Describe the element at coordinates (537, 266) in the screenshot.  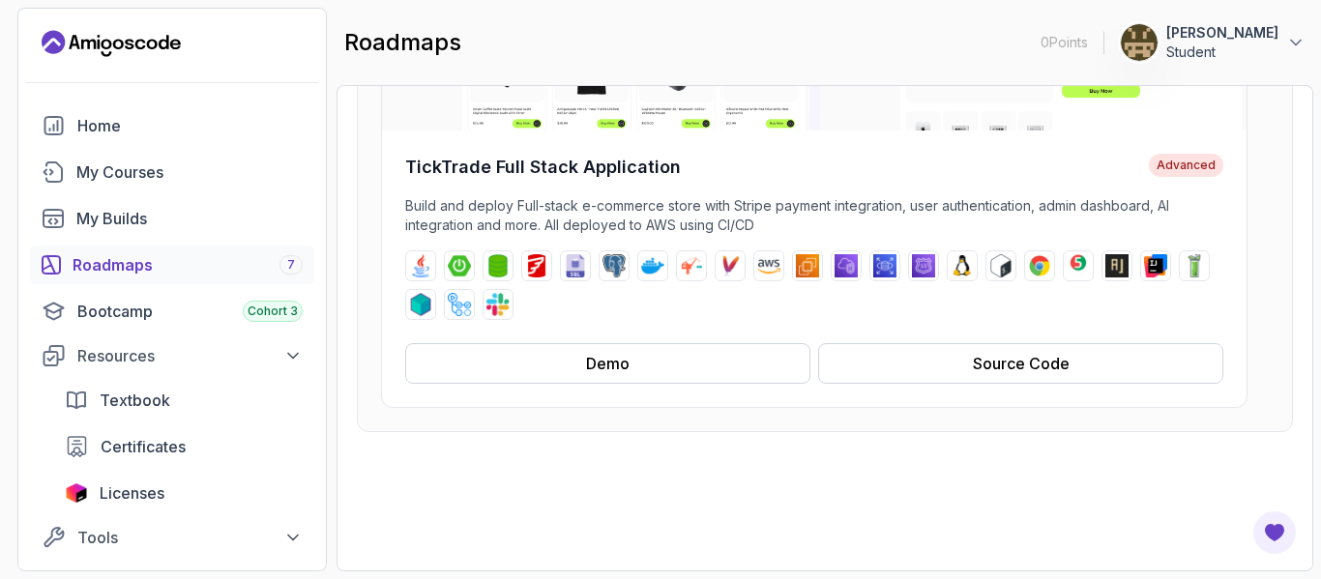
I see `img: flyway logo` at that location.